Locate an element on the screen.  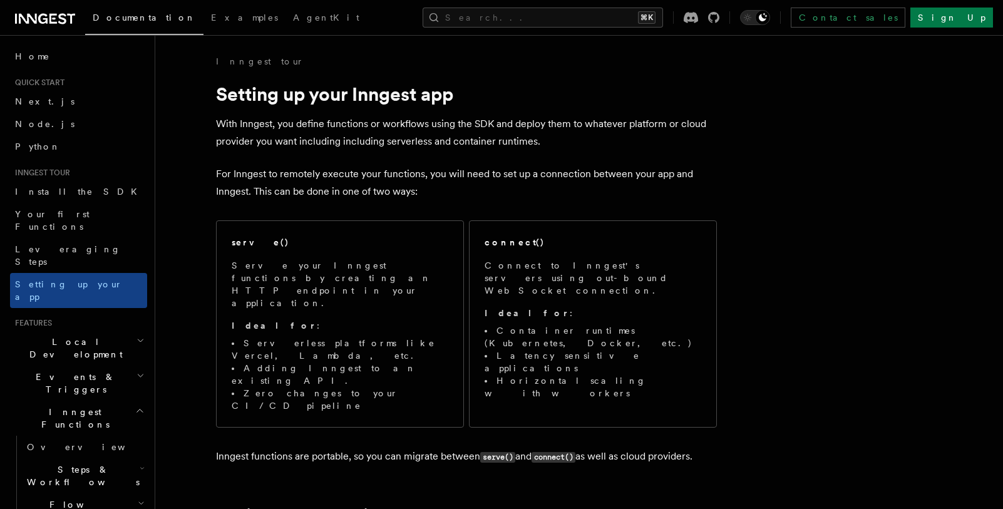
span: Steps & Workflows is located at coordinates (81, 476).